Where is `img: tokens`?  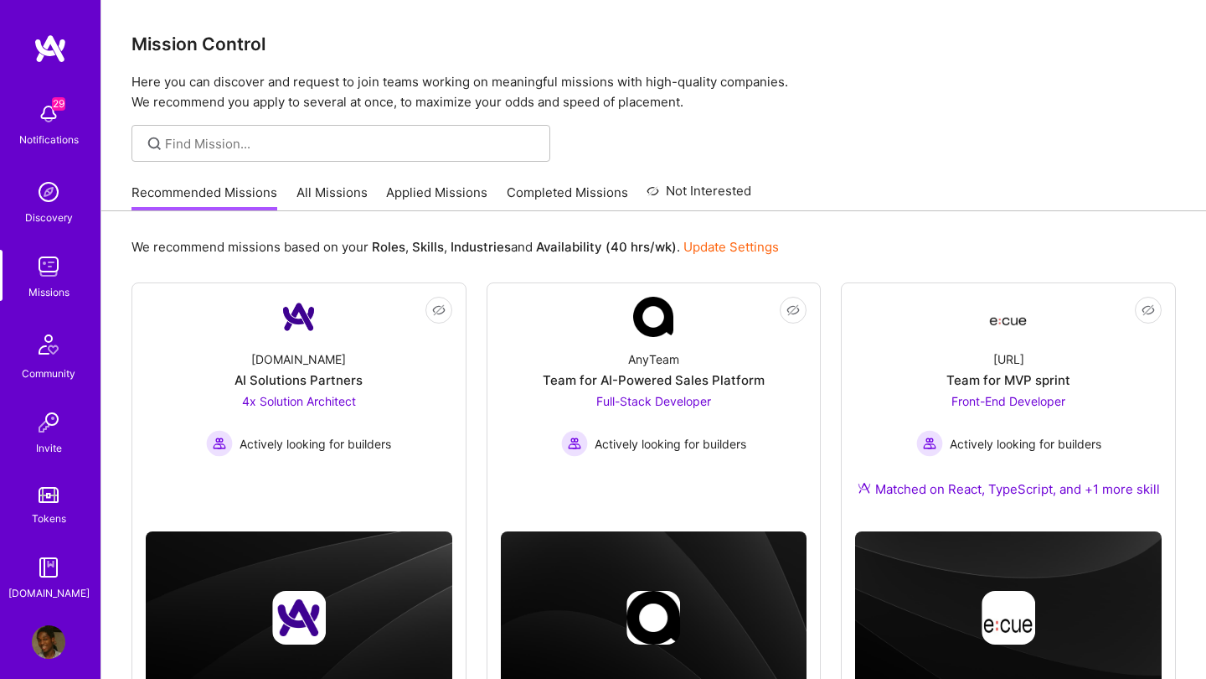 img: tokens is located at coordinates (49, 494).